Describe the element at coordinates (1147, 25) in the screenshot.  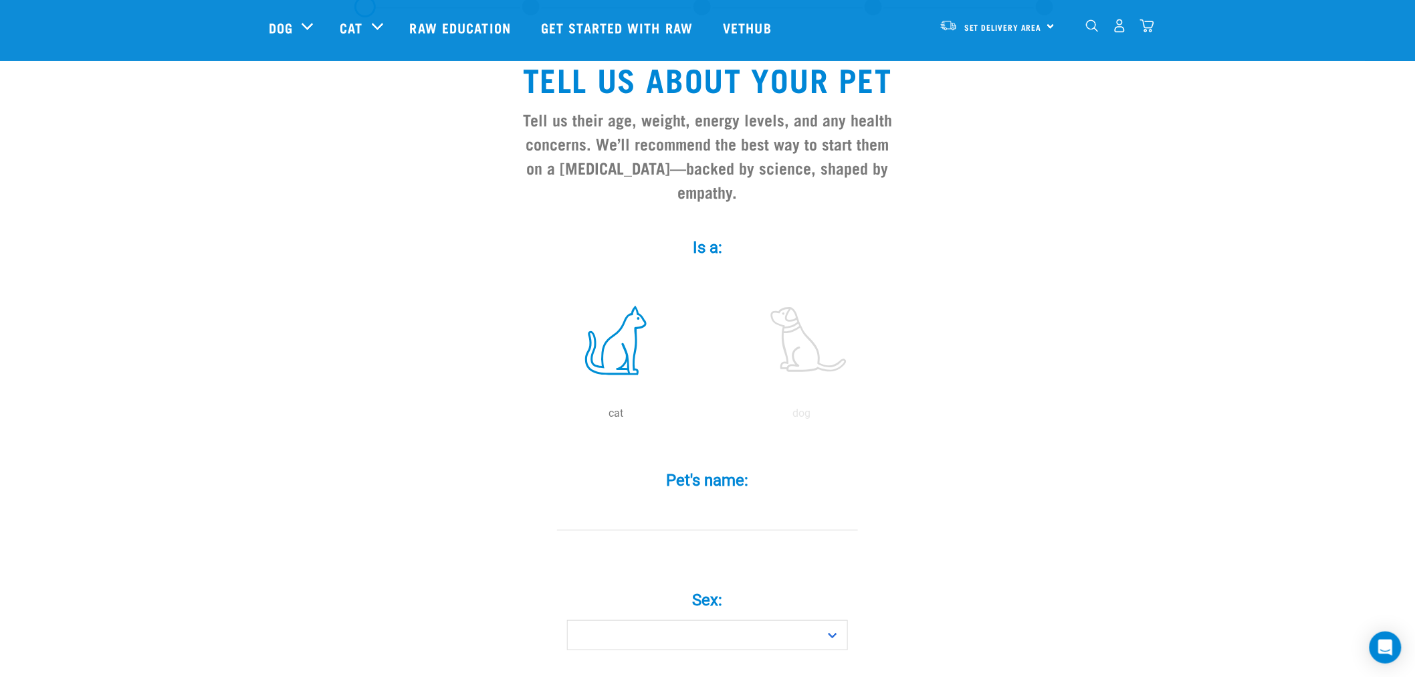
I see `img: home-icon@2x.png` at that location.